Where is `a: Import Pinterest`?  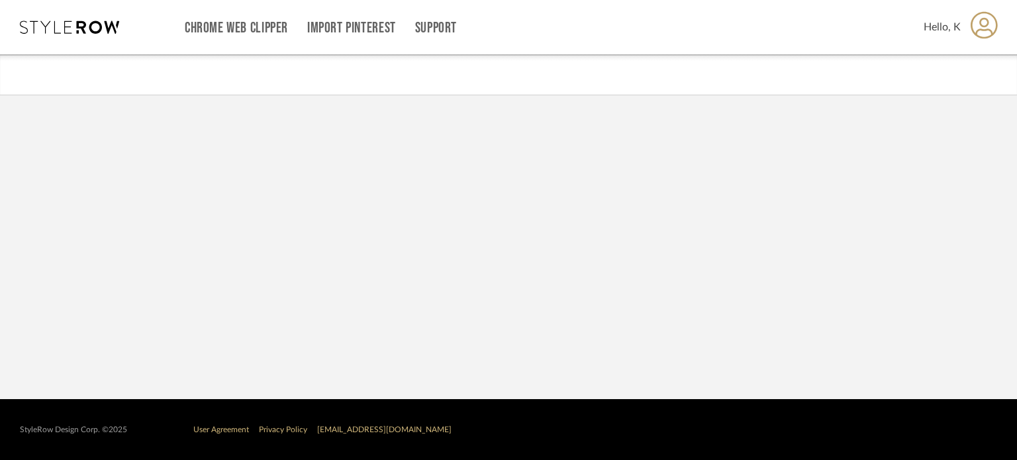
a: Import Pinterest is located at coordinates (352, 28).